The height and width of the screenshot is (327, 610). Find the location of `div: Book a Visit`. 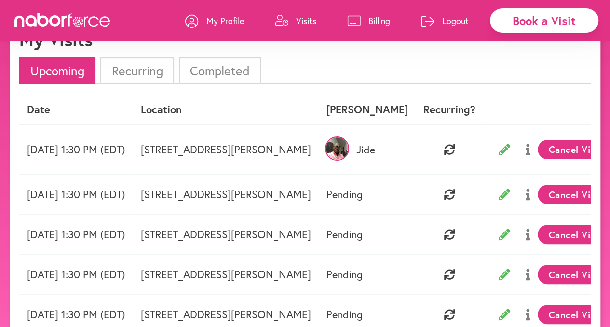

div: Book a Visit is located at coordinates (544, 20).